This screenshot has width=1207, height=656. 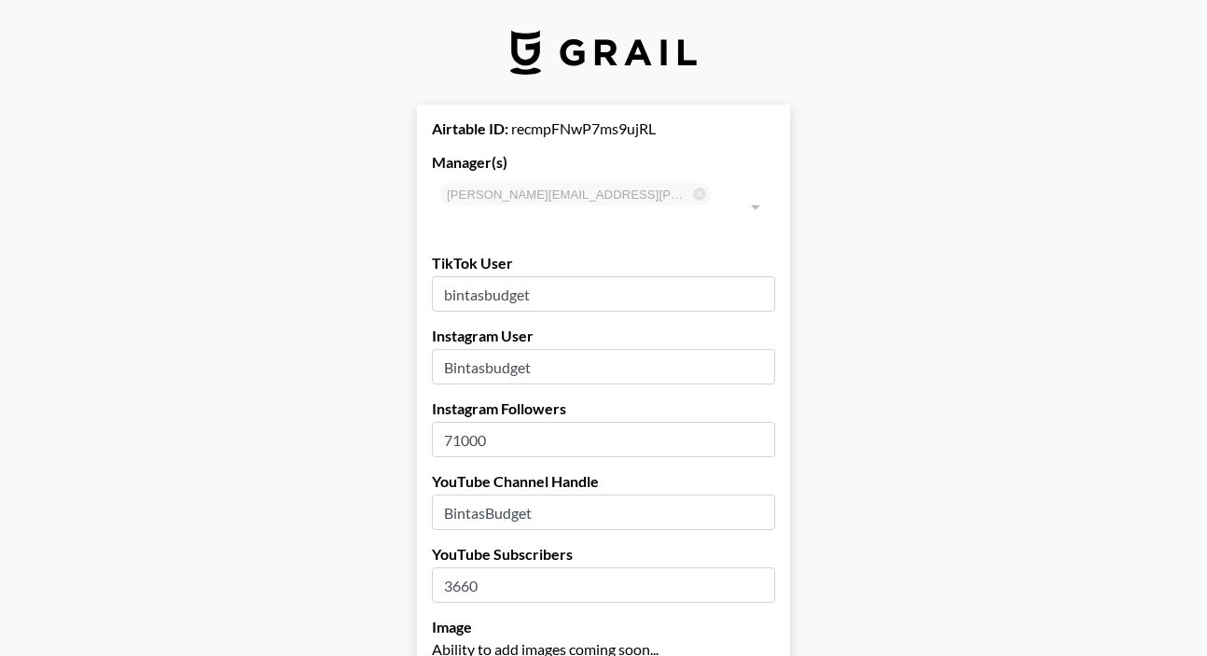 What do you see at coordinates (603, 554) in the screenshot?
I see `label: YouTube Subscribers` at bounding box center [603, 554].